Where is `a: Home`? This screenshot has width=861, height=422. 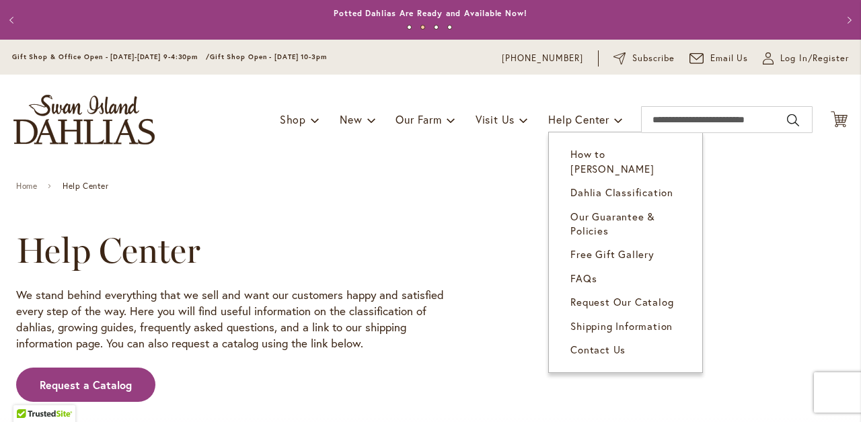
a: Home is located at coordinates (26, 186).